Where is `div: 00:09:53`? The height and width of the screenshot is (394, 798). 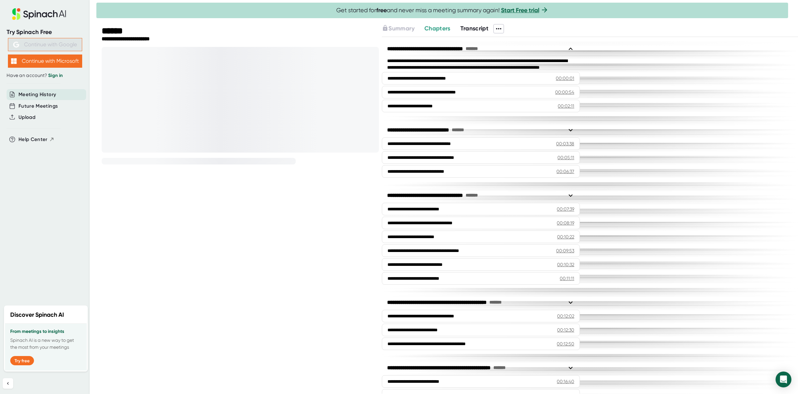 div: 00:09:53 is located at coordinates (565, 250).